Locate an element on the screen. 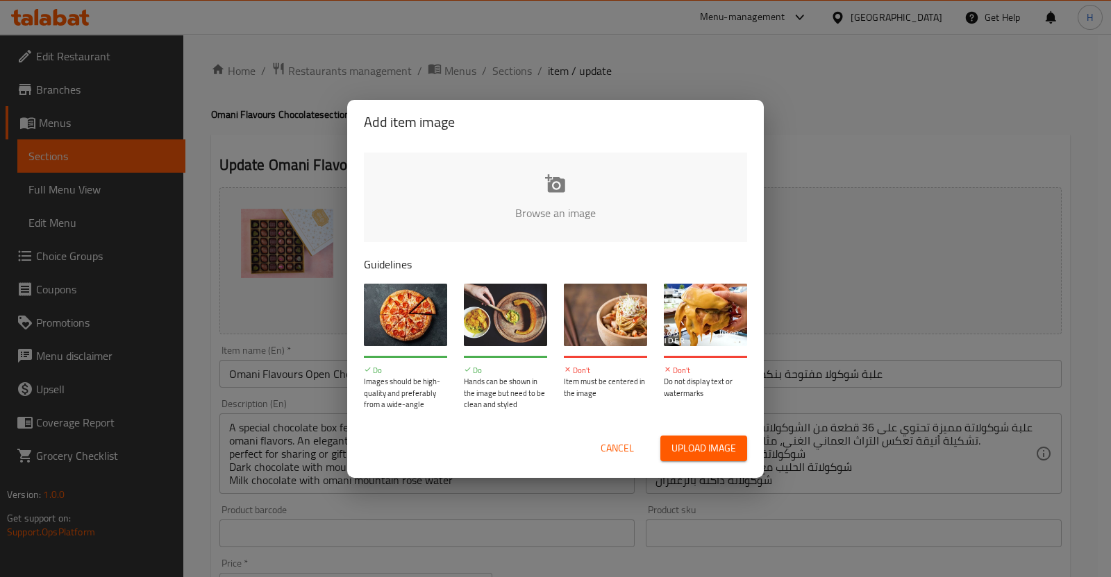 This screenshot has width=1111, height=577. img: guide-img-1@3x.jpg is located at coordinates (405, 315).